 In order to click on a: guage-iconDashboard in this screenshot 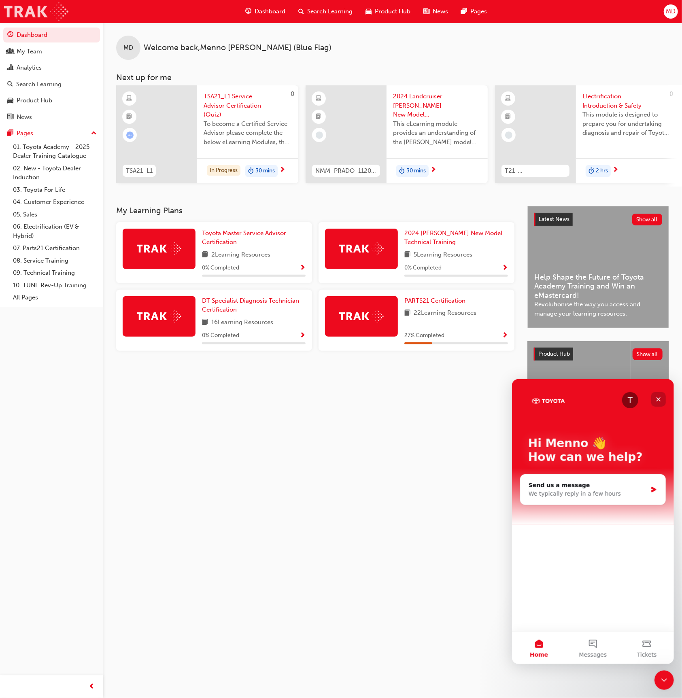, I will do `click(265, 11)`.